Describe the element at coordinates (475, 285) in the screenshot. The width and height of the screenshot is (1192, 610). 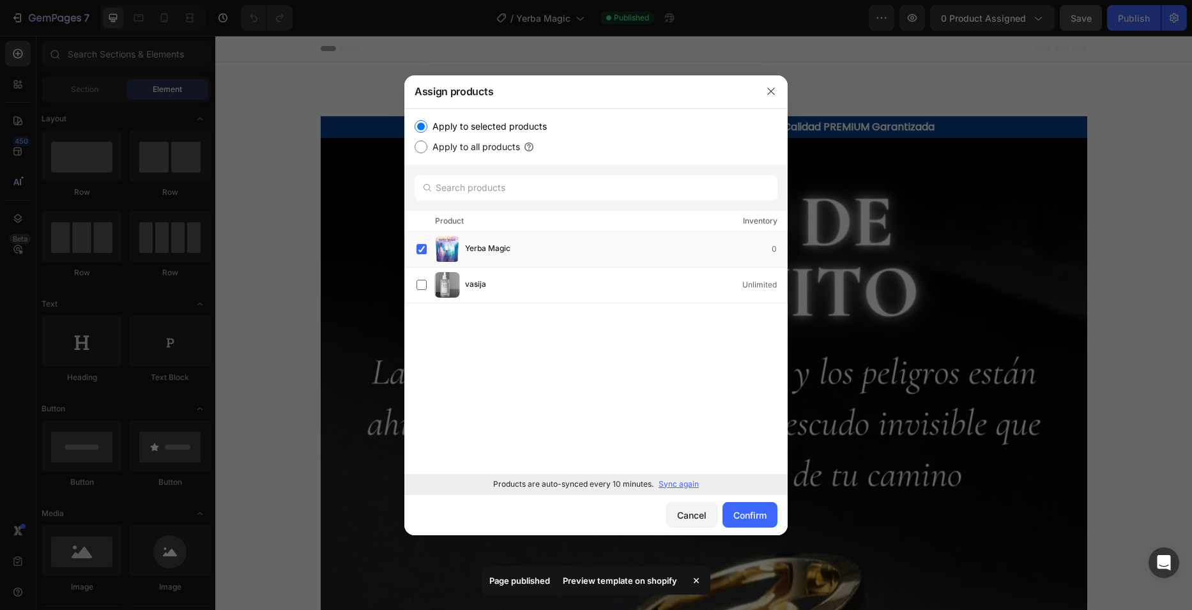
I see `span: vasija` at that location.